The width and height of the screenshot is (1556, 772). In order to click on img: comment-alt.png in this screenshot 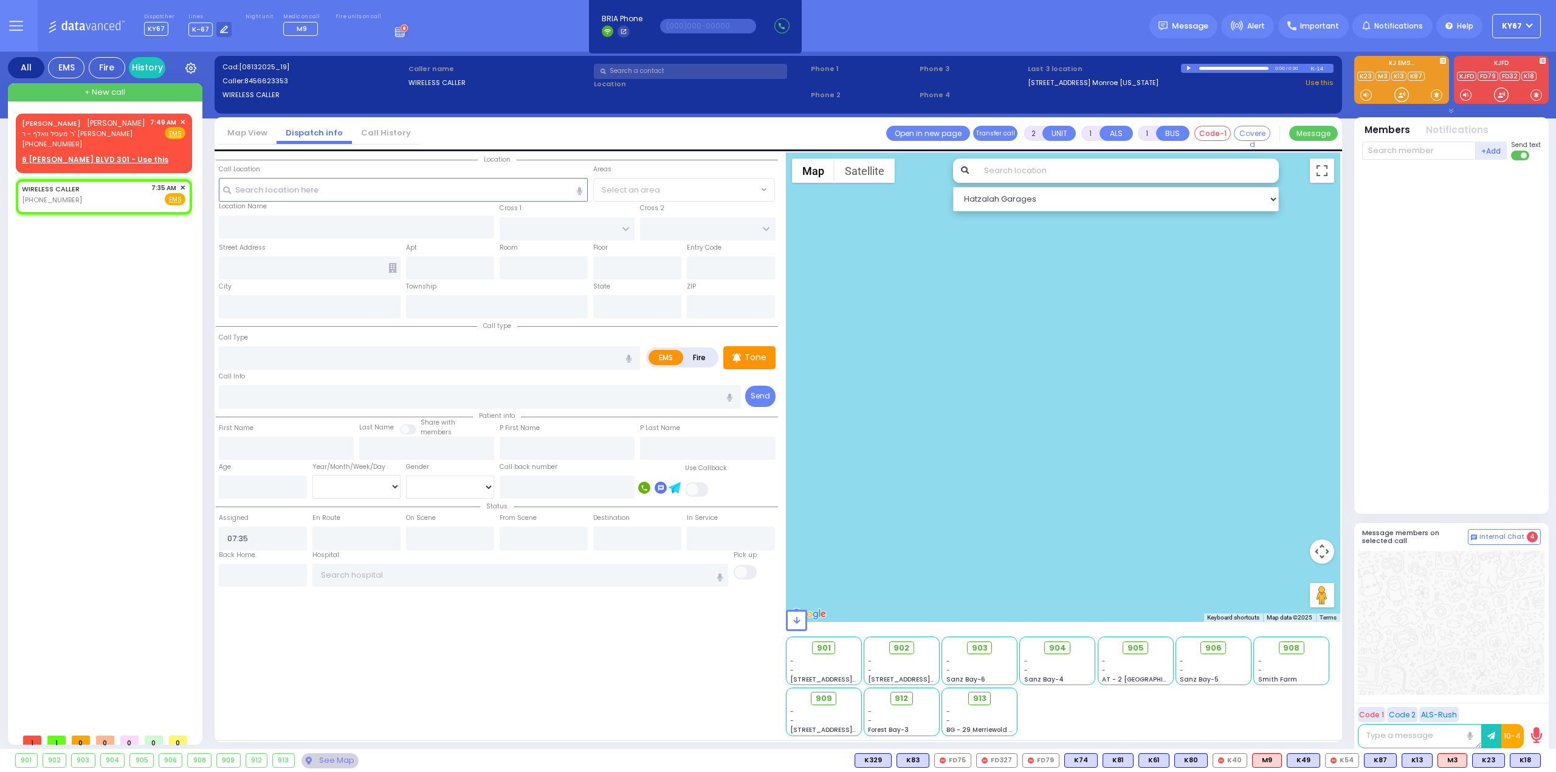, I will do `click(1474, 538)`.